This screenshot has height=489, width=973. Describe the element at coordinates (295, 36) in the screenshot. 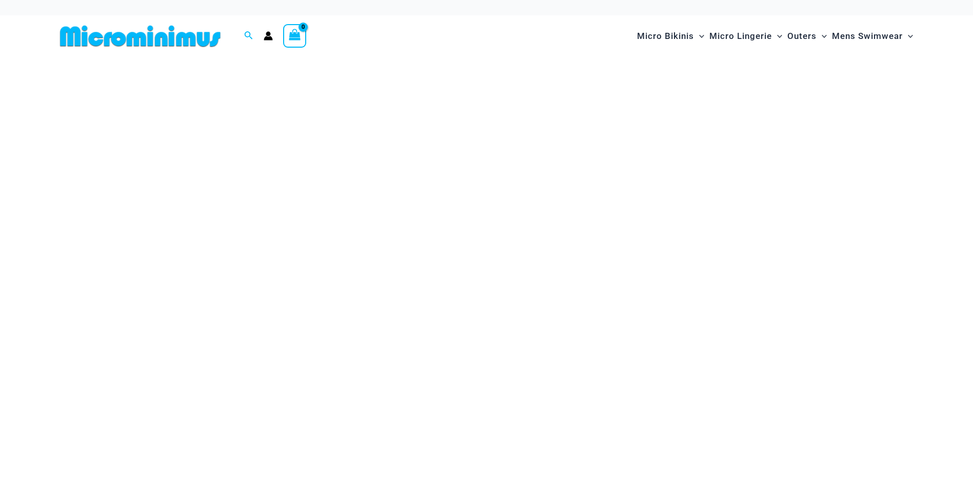

I see `a: View Shopping Cart, empty` at that location.